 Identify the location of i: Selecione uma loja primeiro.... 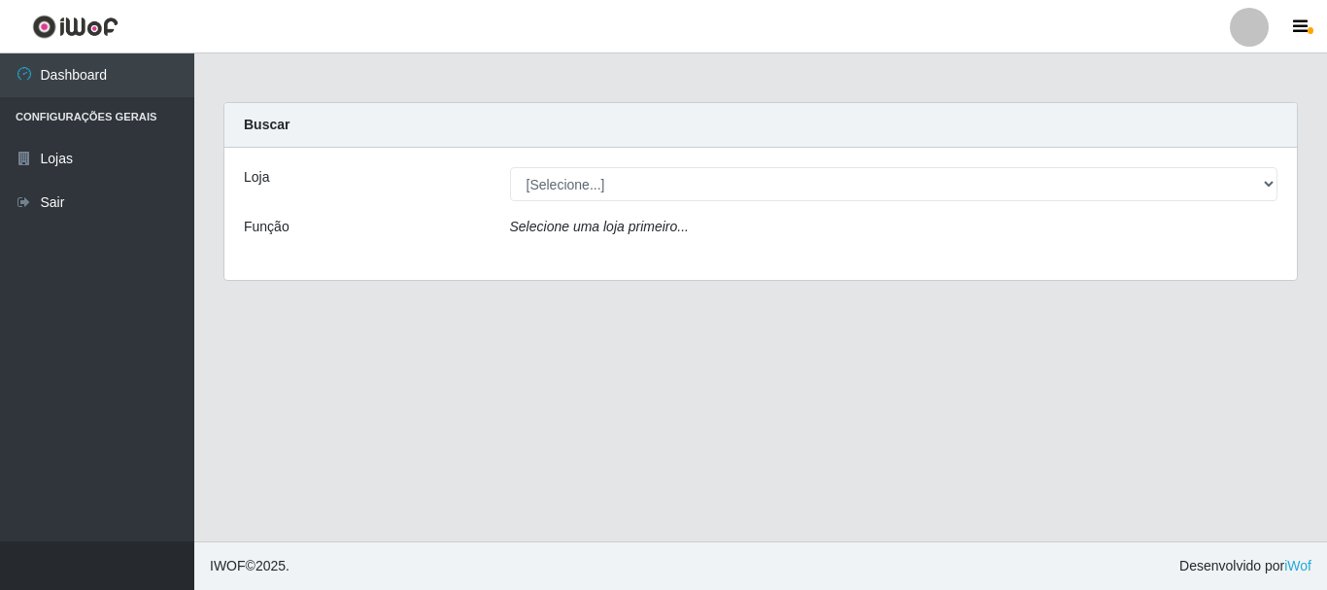
(600, 226).